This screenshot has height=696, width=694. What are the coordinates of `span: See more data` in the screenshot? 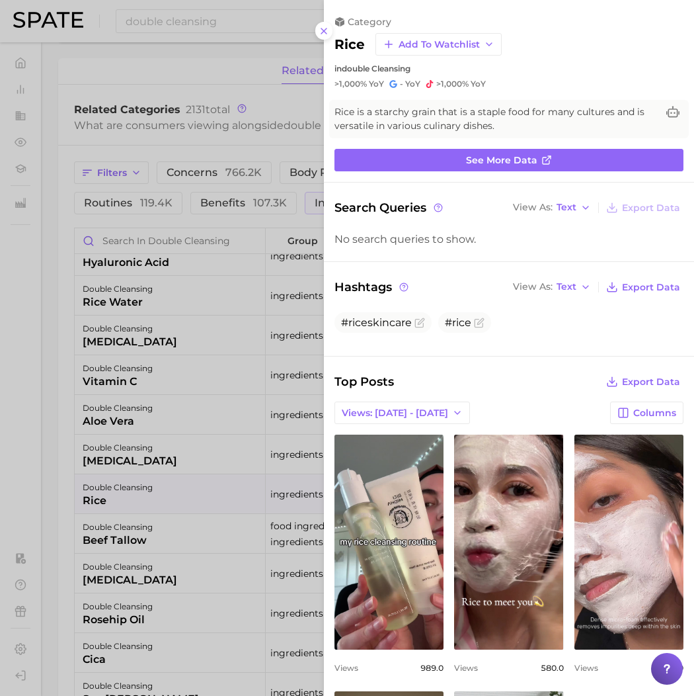 It's located at (502, 160).